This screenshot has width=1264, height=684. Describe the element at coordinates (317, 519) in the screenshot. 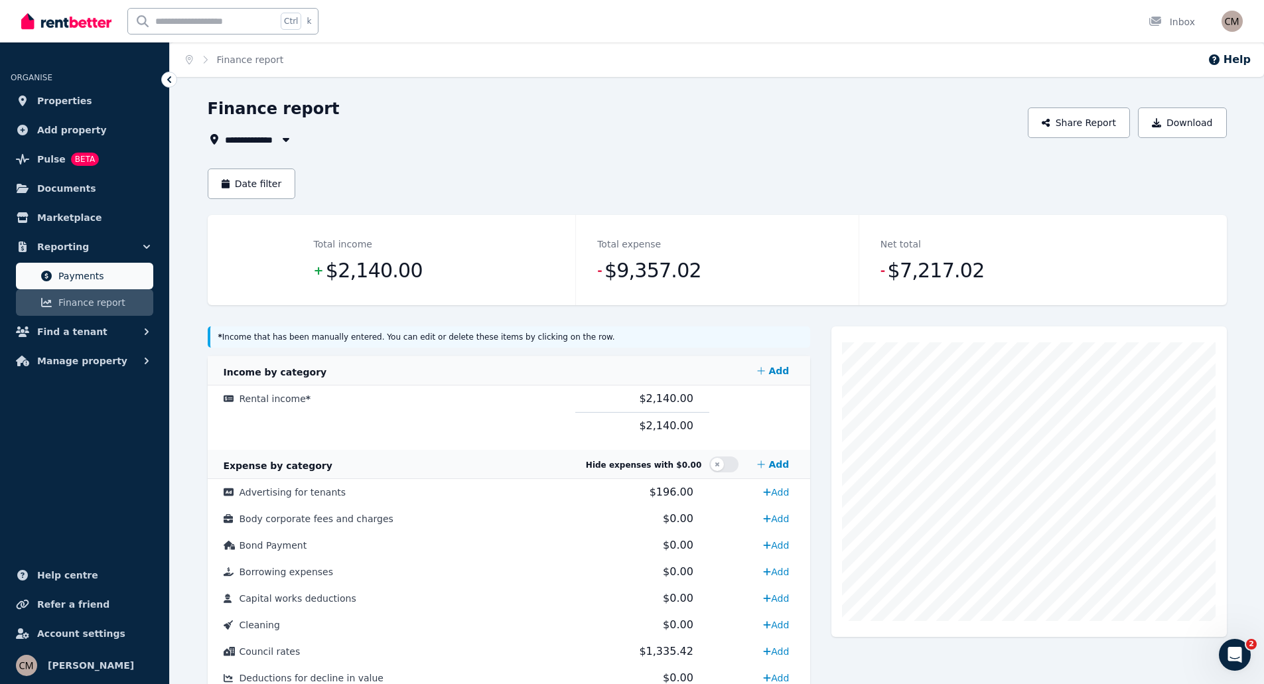

I see `span: Body corporate fees and charges` at that location.